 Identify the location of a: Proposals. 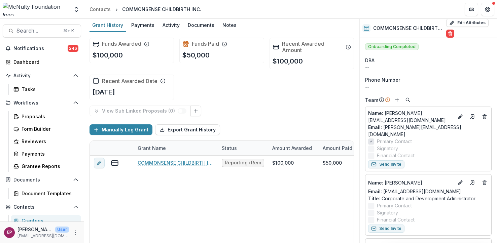
(46, 116).